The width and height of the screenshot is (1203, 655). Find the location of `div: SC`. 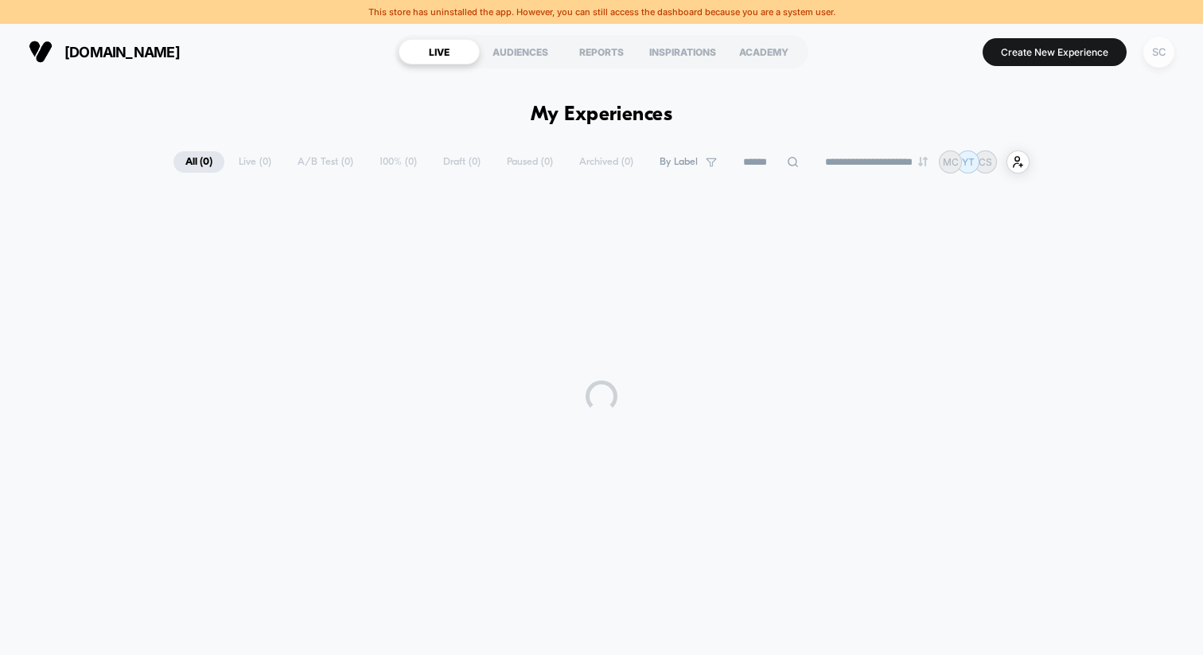

div: SC is located at coordinates (1158, 52).